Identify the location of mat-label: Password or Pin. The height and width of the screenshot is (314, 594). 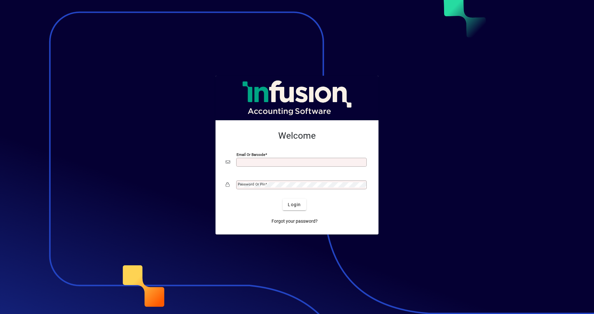
(251, 184).